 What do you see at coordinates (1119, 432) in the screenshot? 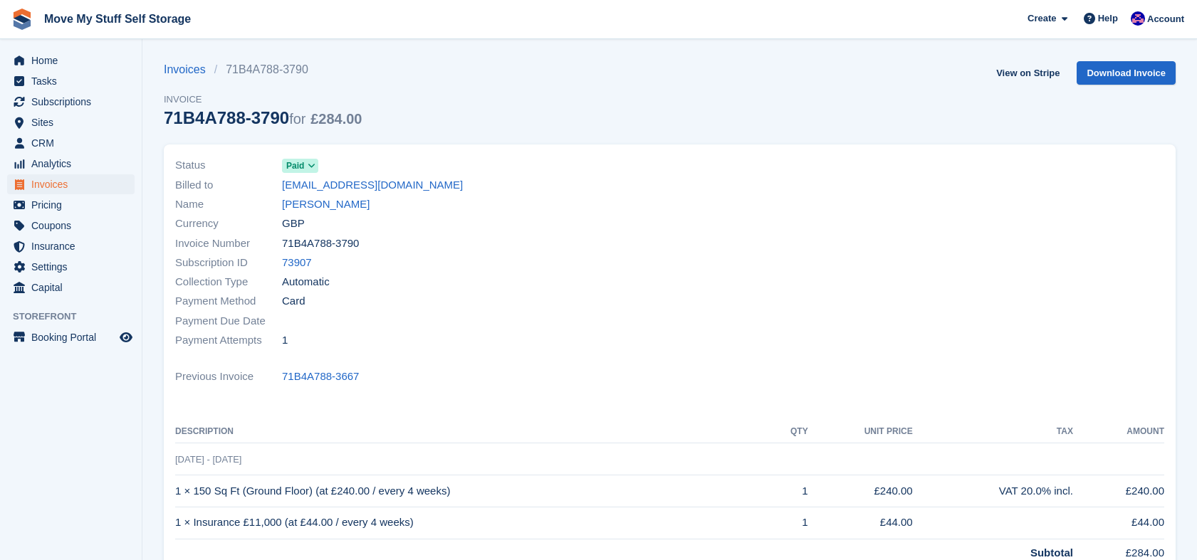
I see `th: Amount` at bounding box center [1119, 432].